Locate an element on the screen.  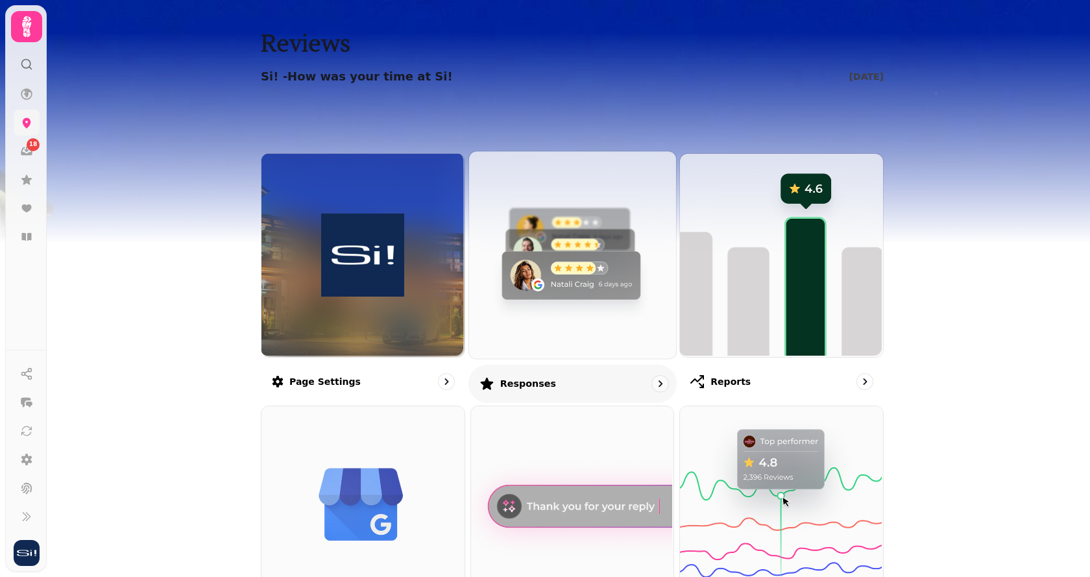
p: Si! - How was your time at Si! is located at coordinates (357, 77).